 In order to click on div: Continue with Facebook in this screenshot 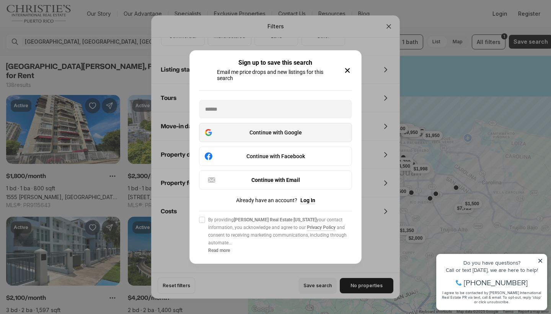, I will do `click(276, 156)`.